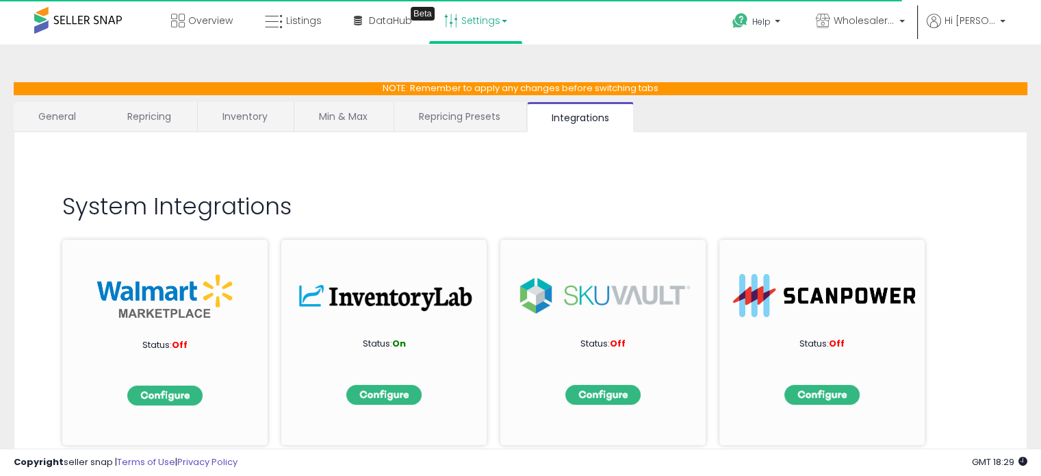 Image resolution: width=1041 pixels, height=476 pixels. I want to click on a: Integrations, so click(580, 117).